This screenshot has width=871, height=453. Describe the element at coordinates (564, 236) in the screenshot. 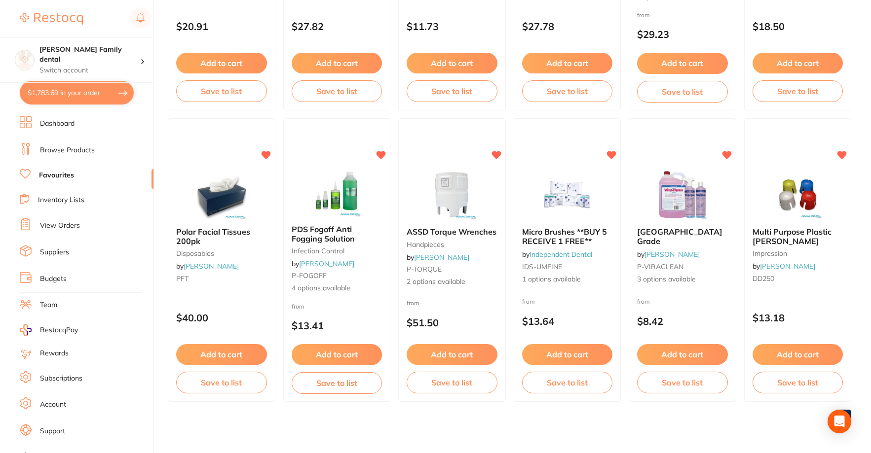

I see `span: Micro Brushes **BUY 5 RECEIVE 1 FREE**` at that location.